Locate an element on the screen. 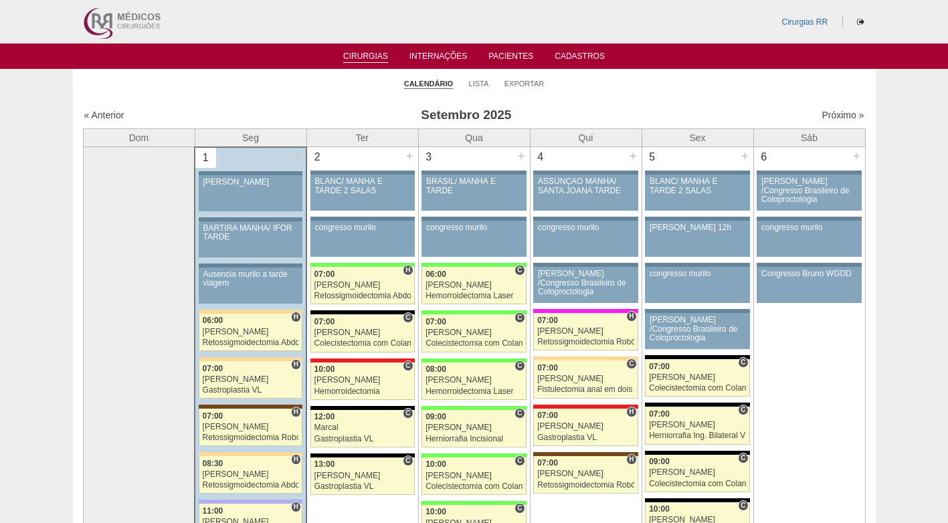  a: BARTIRA MANHÃ/ IFOR TARDE is located at coordinates (250, 239).